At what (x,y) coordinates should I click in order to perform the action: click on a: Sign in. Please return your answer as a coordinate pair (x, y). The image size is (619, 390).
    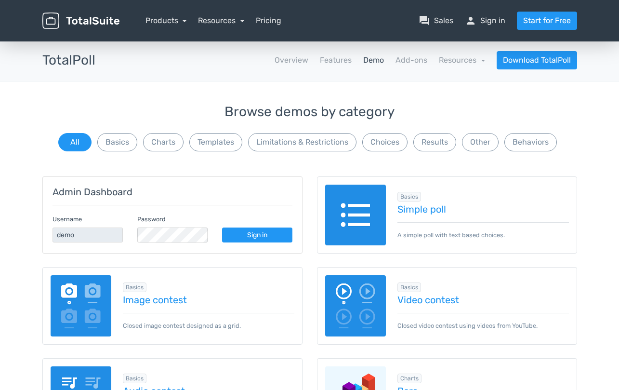
    Looking at the image, I should click on (257, 235).